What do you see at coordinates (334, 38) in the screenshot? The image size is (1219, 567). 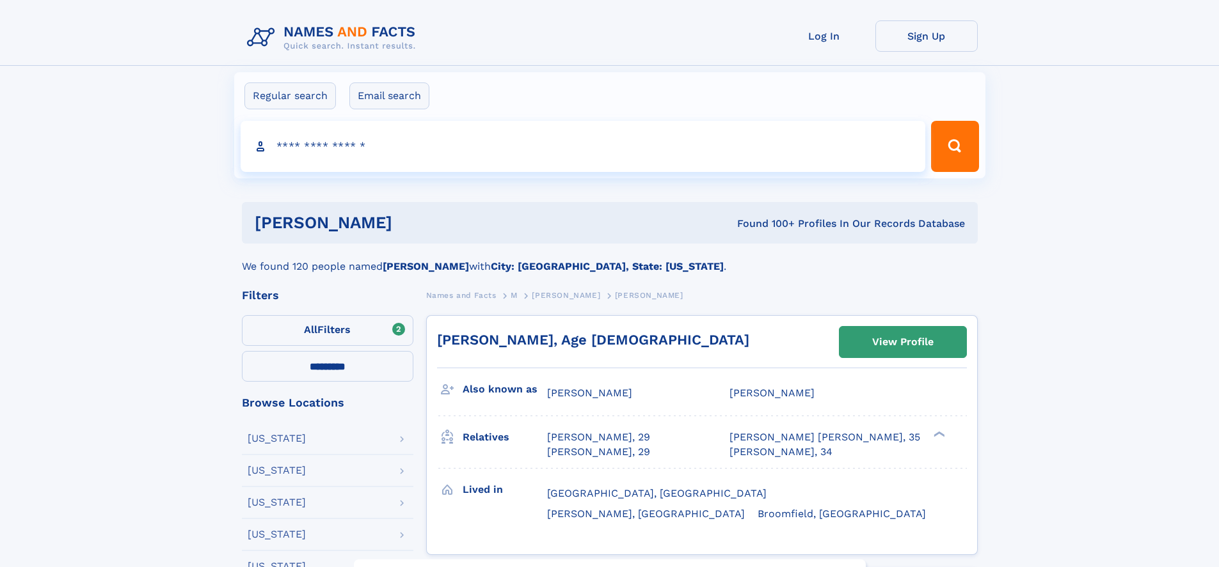 I see `img: Logo Names and Facts` at bounding box center [334, 38].